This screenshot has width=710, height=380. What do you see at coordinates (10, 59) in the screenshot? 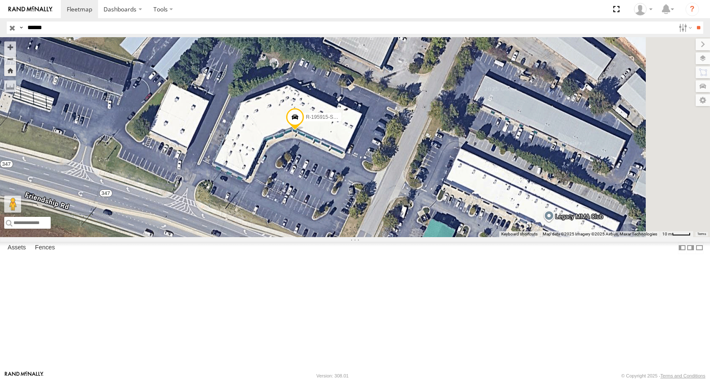
I see `button: Zoom out` at bounding box center [10, 59].